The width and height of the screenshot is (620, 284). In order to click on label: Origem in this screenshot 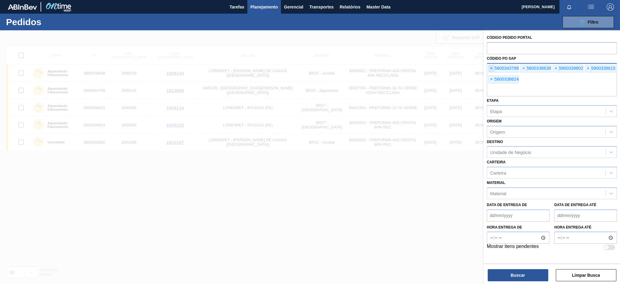, I will do `click(494, 121)`.